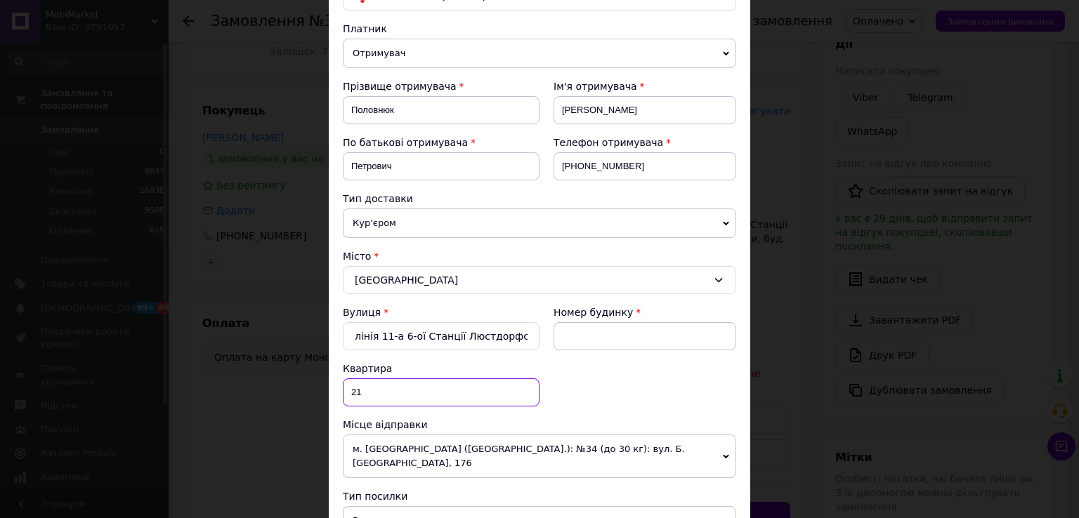 Image resolution: width=1079 pixels, height=518 pixels. Describe the element at coordinates (595, 86) in the screenshot. I see `span: Ім'я отримувача` at that location.